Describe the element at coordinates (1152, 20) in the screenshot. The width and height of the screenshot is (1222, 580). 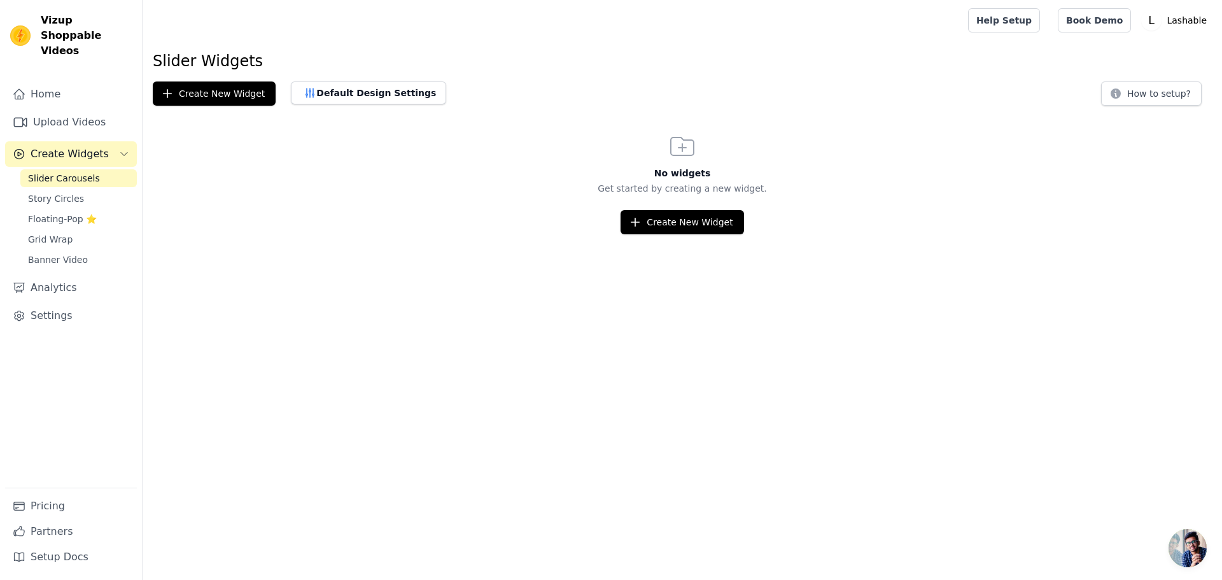
I see `text: L` at that location.